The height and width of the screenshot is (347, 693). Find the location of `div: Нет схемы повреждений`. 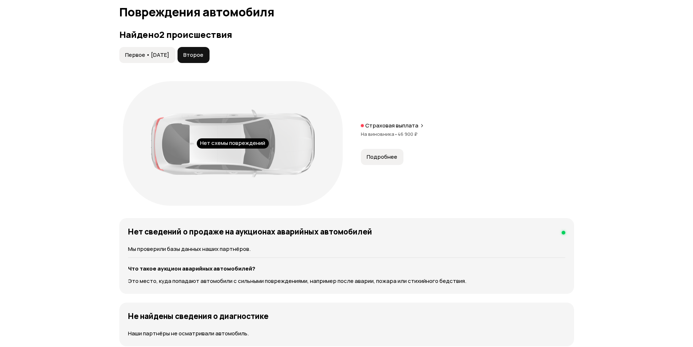

div: Нет схемы повреждений is located at coordinates (233, 143).